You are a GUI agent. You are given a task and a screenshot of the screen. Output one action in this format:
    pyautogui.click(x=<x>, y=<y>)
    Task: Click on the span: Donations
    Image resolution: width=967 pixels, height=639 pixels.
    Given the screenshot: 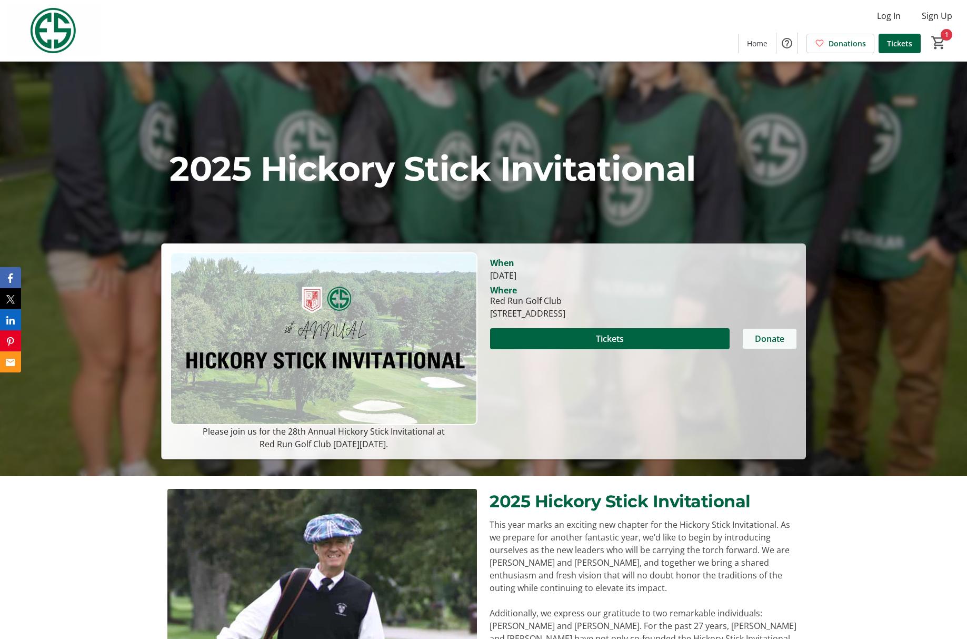 What is the action you would take?
    pyautogui.click(x=847, y=43)
    